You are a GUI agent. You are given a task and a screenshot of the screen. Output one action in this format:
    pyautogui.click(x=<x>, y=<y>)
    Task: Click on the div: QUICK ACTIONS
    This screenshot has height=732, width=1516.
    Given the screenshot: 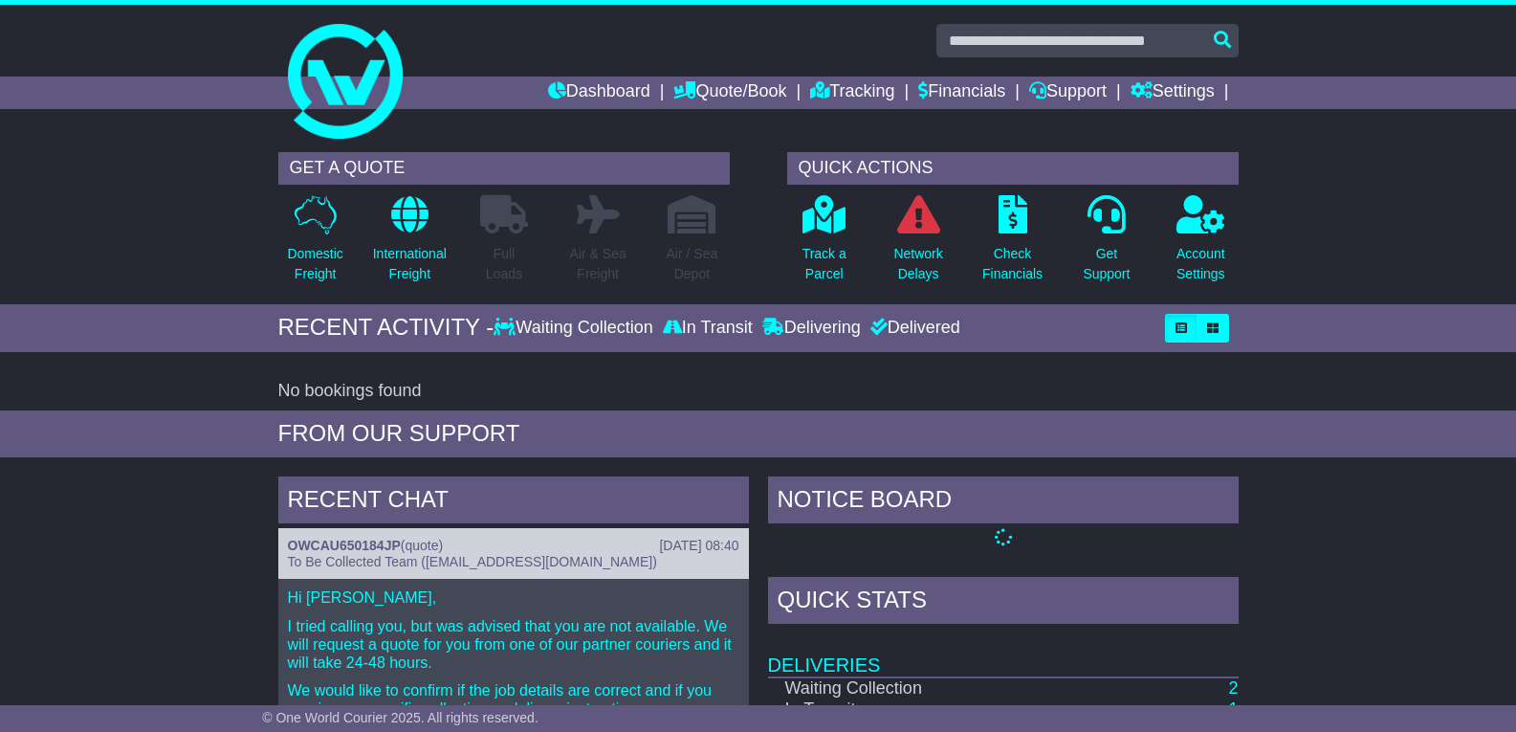 What is the action you would take?
    pyautogui.click(x=1013, y=168)
    